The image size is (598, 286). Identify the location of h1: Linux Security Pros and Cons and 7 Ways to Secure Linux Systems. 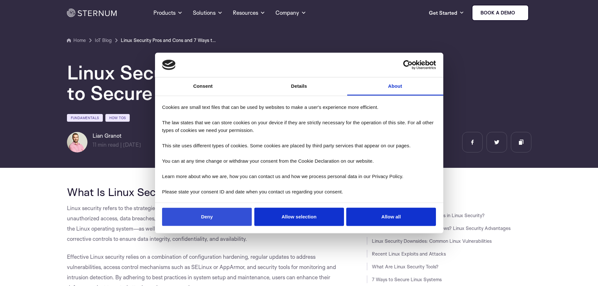
(259, 83).